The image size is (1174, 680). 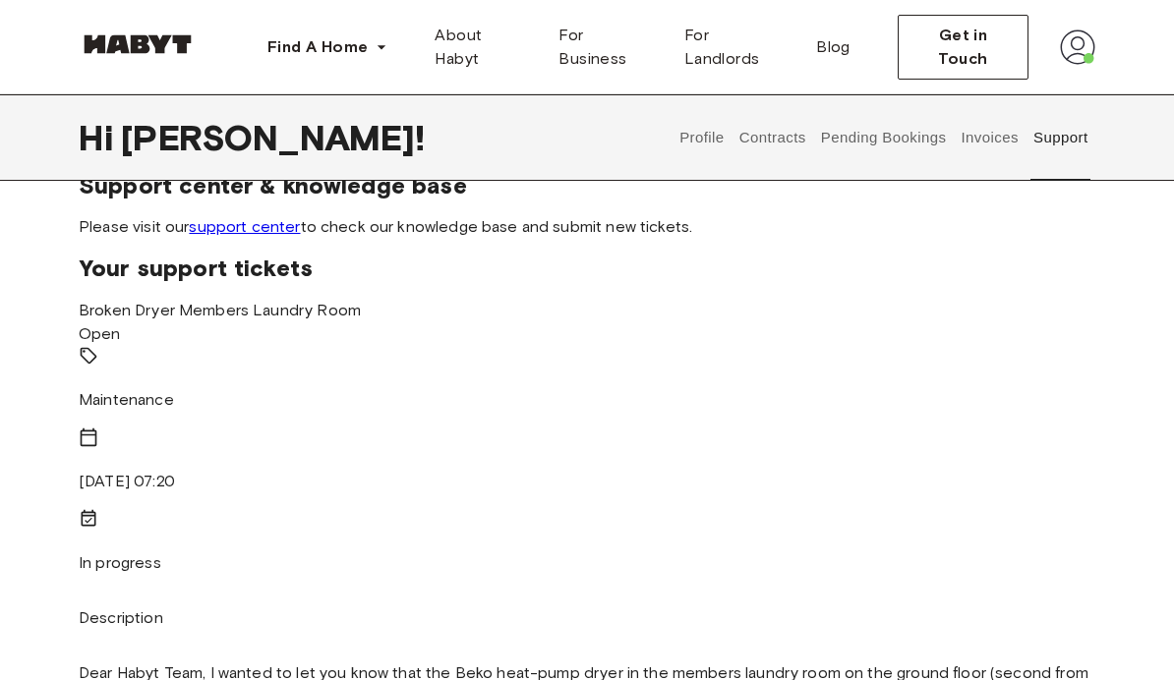 What do you see at coordinates (989, 138) in the screenshot?
I see `button: Invoices` at bounding box center [989, 138].